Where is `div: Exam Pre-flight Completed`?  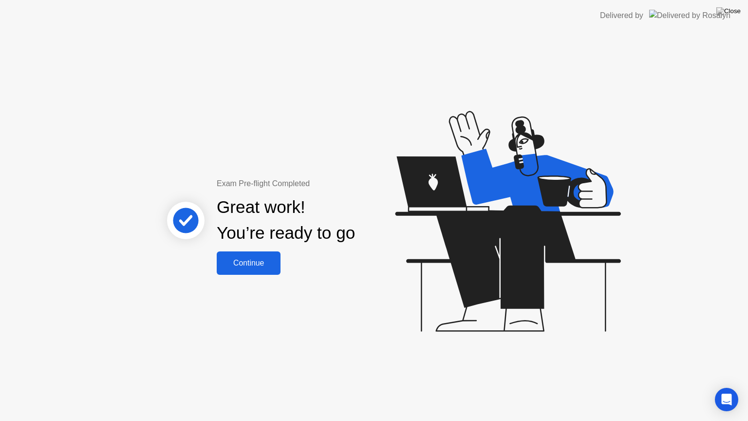 div: Exam Pre-flight Completed is located at coordinates (317, 184).